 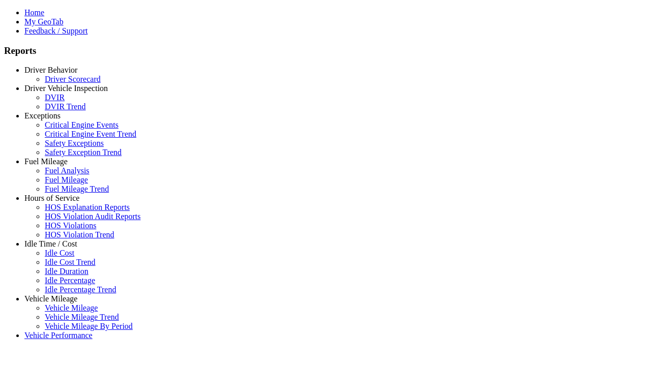 I want to click on a: DVIR, so click(x=54, y=97).